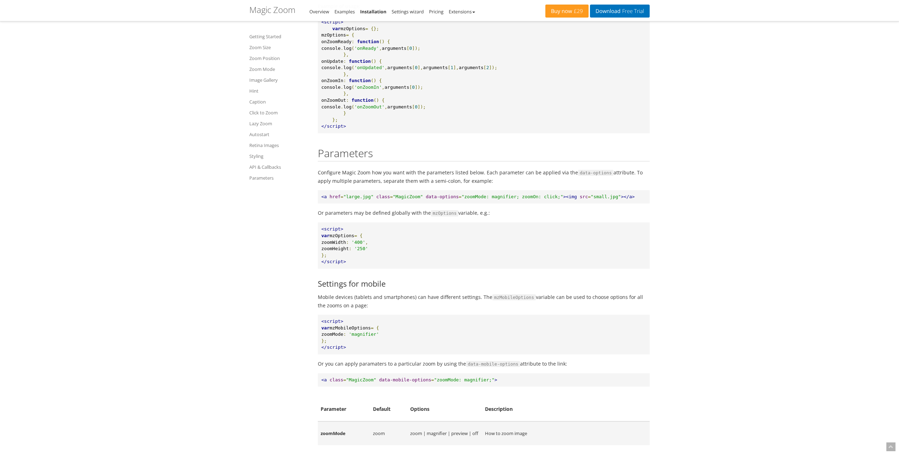 This screenshot has width=899, height=454. What do you see at coordinates (334, 100) in the screenshot?
I see `span: onZoomOut` at bounding box center [334, 100].